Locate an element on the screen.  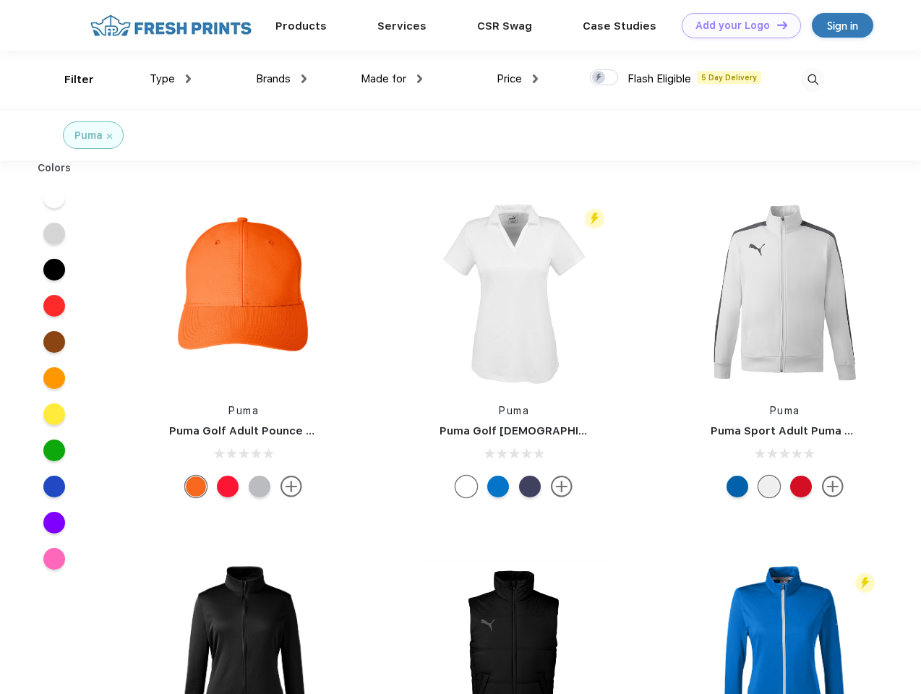
img: DT is located at coordinates (782, 25).